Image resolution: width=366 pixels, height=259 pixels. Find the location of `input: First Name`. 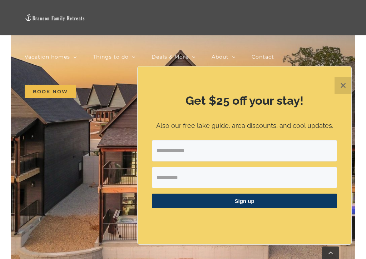

input: First Name is located at coordinates (245, 178).